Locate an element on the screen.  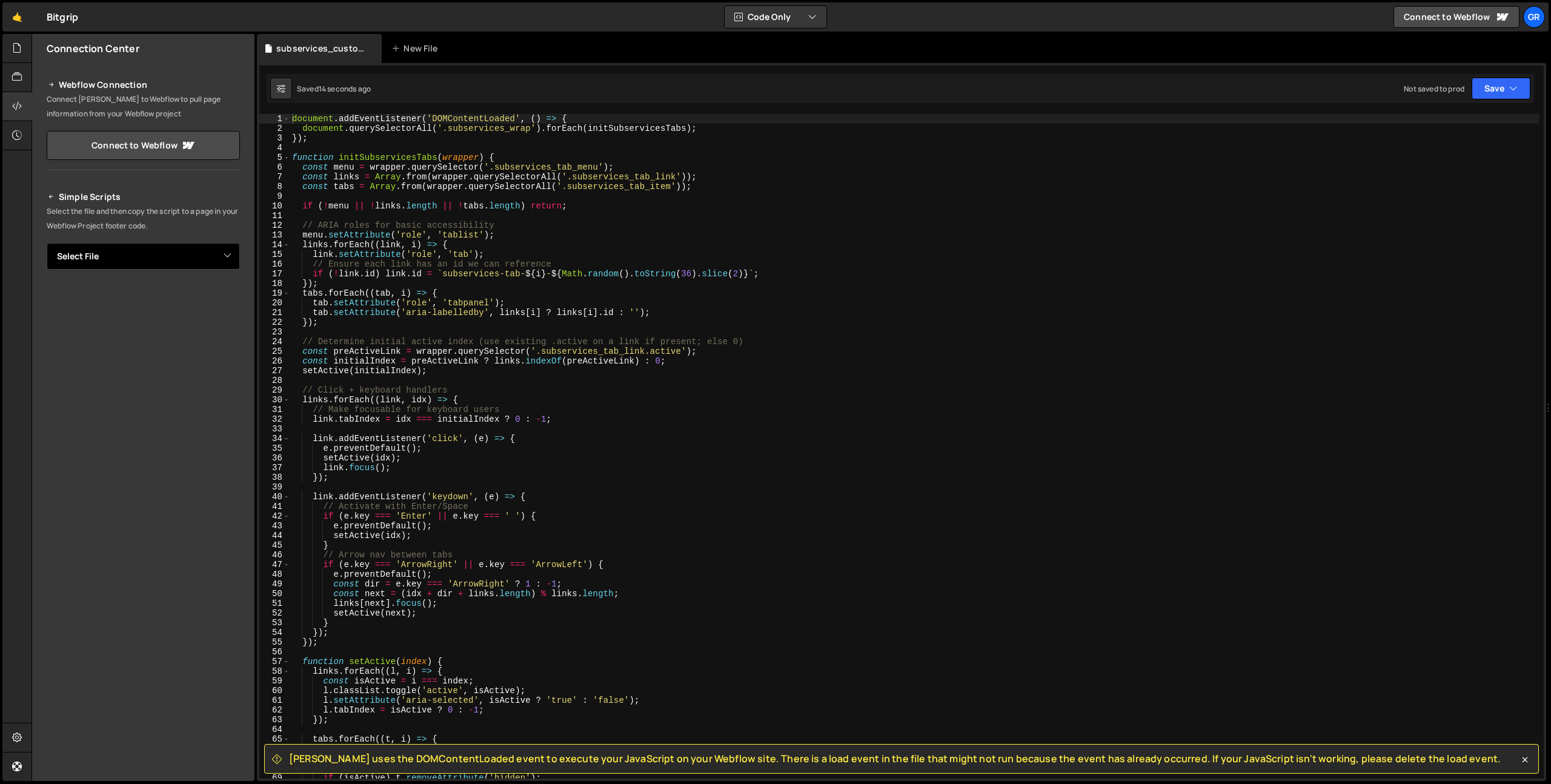
div: 23 is located at coordinates (275, 332).